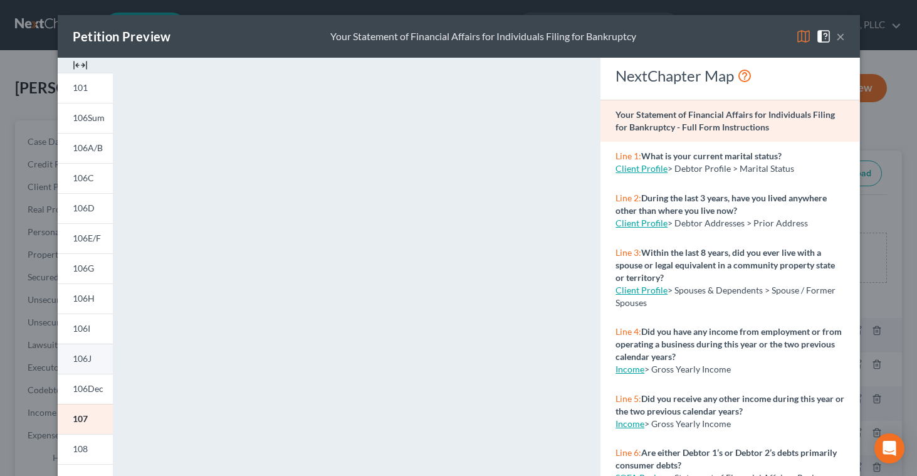 Image resolution: width=917 pixels, height=476 pixels. Describe the element at coordinates (88, 388) in the screenshot. I see `span: 106Dec` at that location.